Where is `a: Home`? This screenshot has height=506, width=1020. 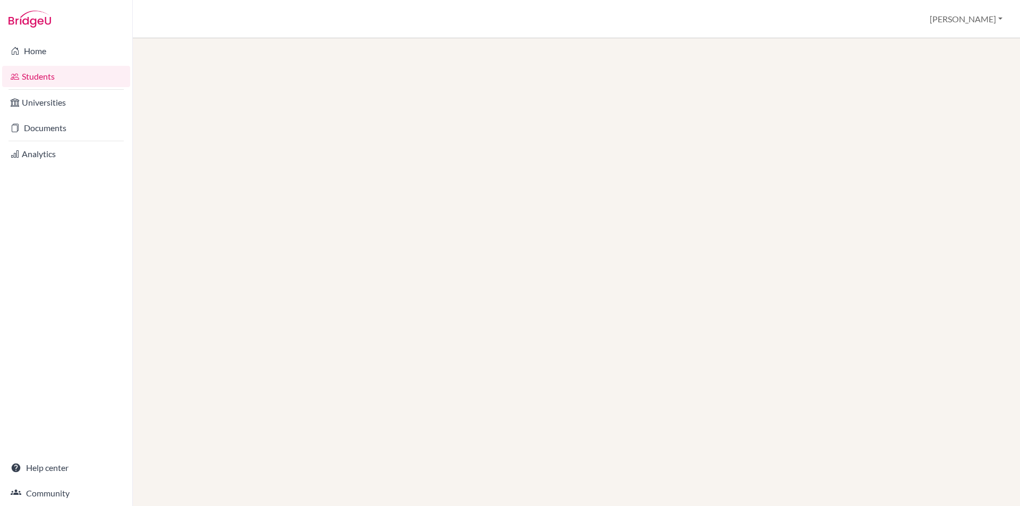 a: Home is located at coordinates (66, 51).